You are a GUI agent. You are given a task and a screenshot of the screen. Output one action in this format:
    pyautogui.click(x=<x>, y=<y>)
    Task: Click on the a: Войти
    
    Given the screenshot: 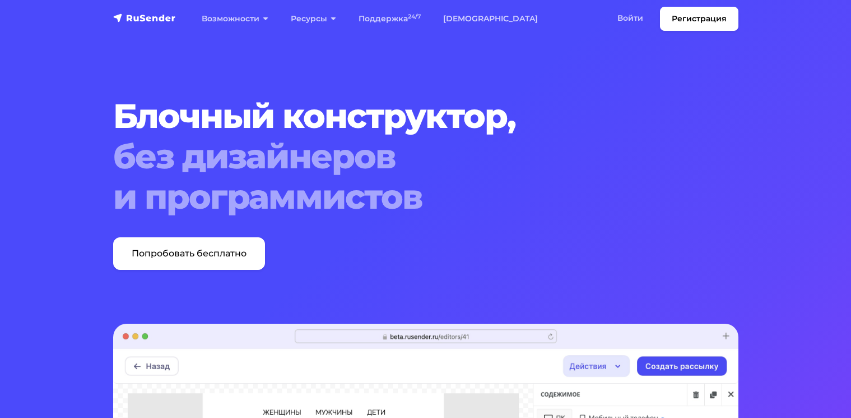 What is the action you would take?
    pyautogui.click(x=631, y=18)
    